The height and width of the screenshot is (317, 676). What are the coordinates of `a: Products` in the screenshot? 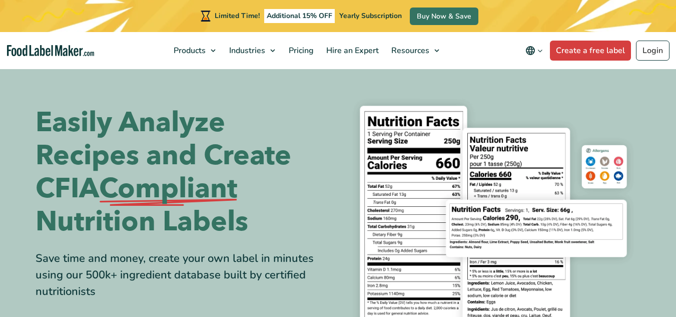 It's located at (194, 51).